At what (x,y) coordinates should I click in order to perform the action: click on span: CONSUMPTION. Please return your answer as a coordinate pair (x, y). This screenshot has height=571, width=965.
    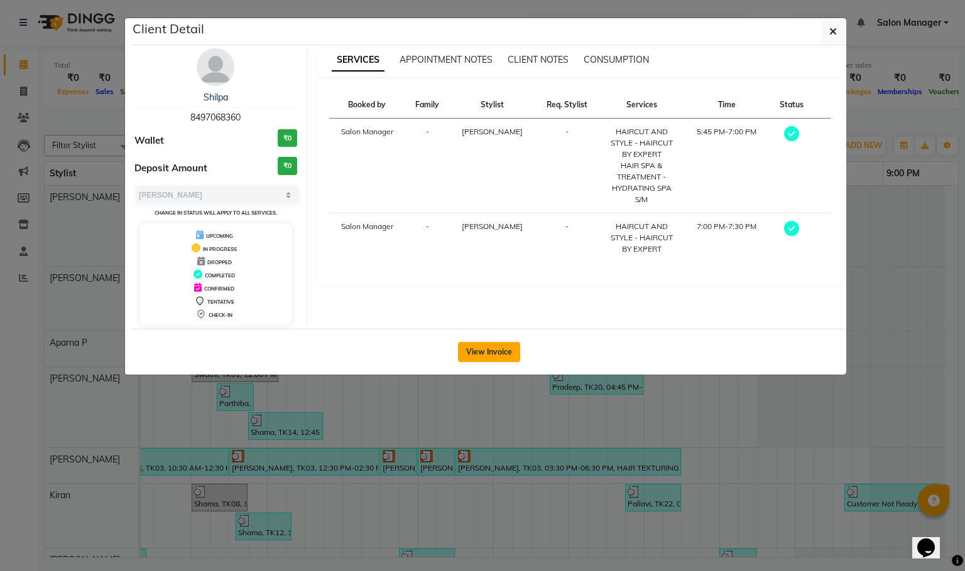
    Looking at the image, I should click on (616, 60).